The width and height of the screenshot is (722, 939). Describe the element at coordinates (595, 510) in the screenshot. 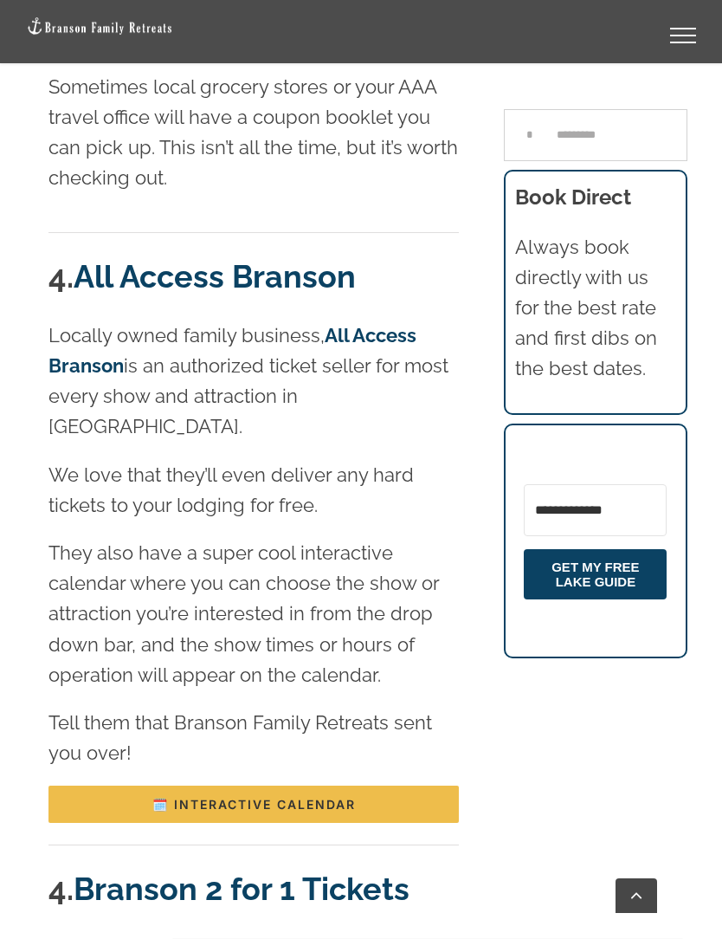

I see `input: Email Address` at that location.